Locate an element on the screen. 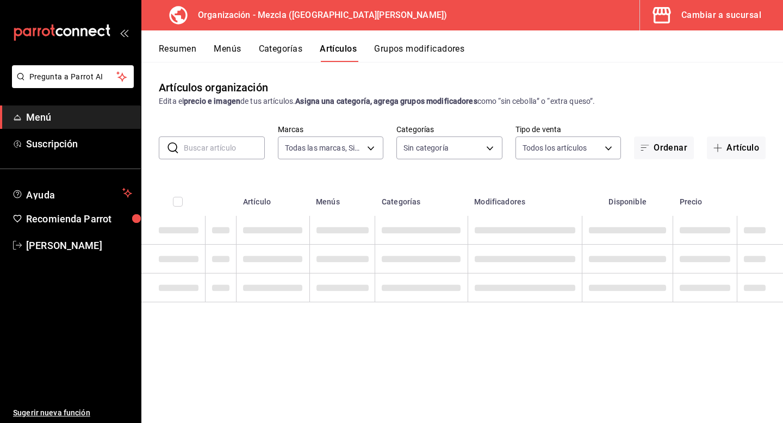 The image size is (783, 423). label: Tipo de venta is located at coordinates (568, 129).